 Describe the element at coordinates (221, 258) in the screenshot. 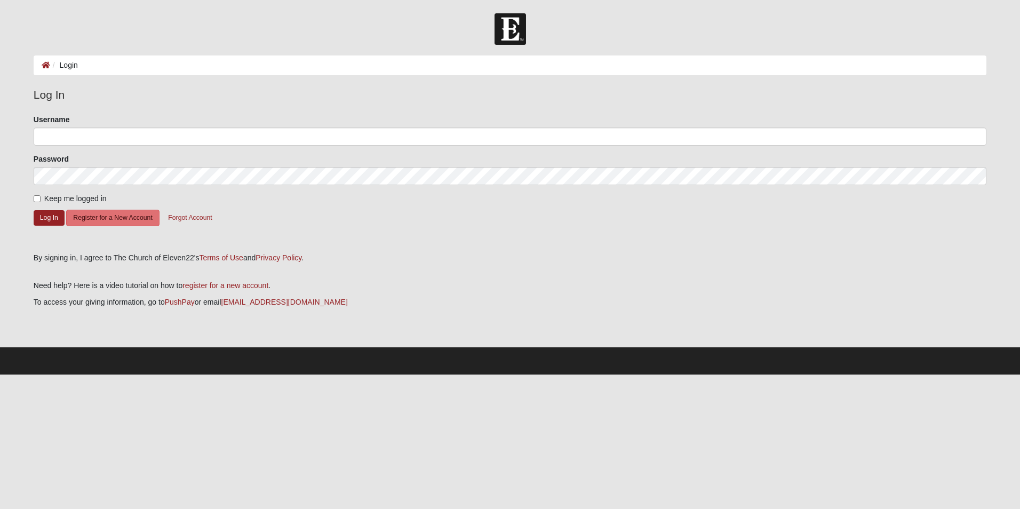

I see `a: Terms of Use` at that location.